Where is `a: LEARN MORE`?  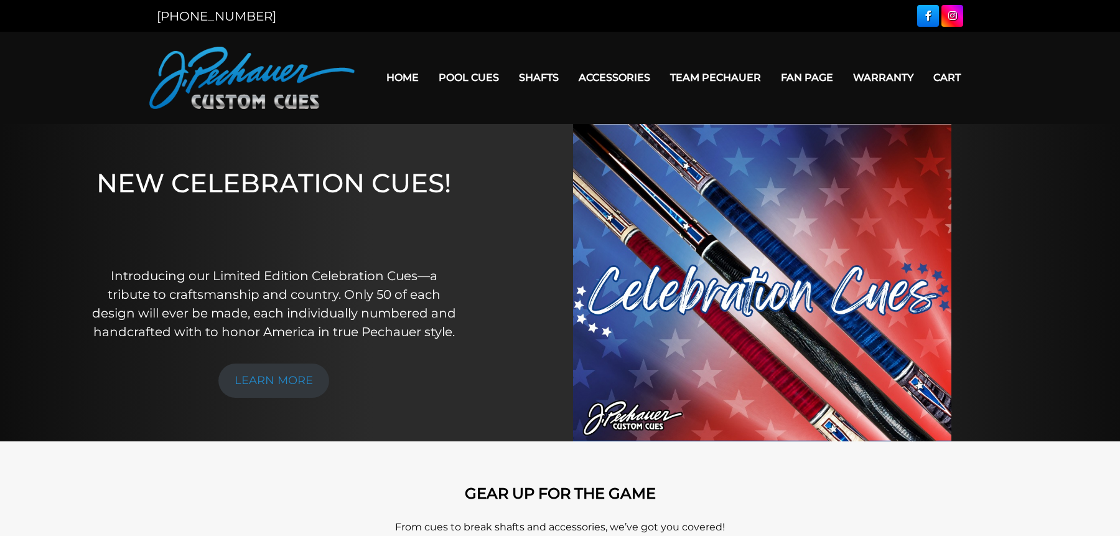 a: LEARN MORE is located at coordinates (274, 380).